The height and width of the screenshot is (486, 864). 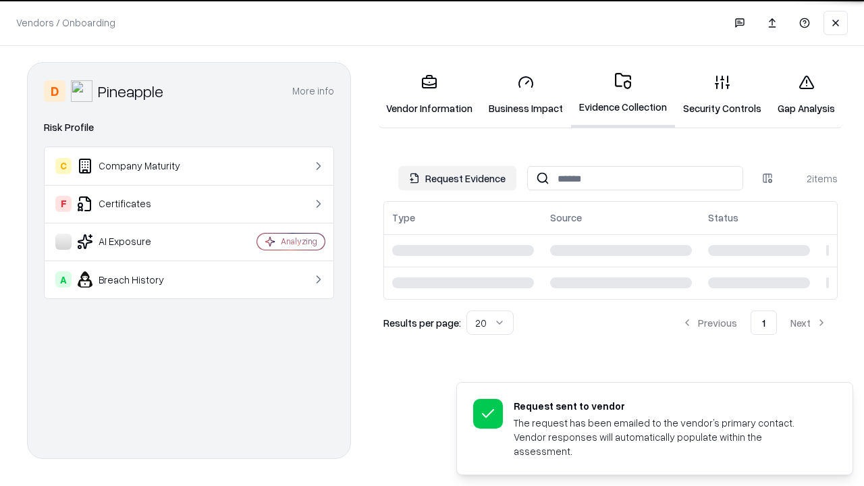 What do you see at coordinates (667, 406) in the screenshot?
I see `div: Request sent to vendor` at bounding box center [667, 406].